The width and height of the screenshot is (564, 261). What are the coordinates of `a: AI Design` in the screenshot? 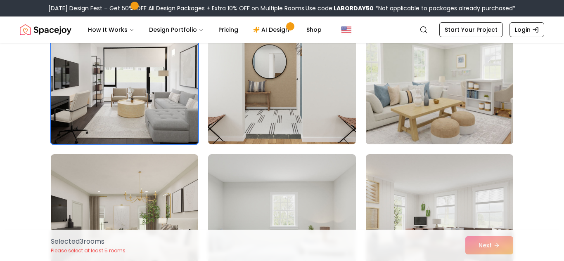 It's located at (272, 30).